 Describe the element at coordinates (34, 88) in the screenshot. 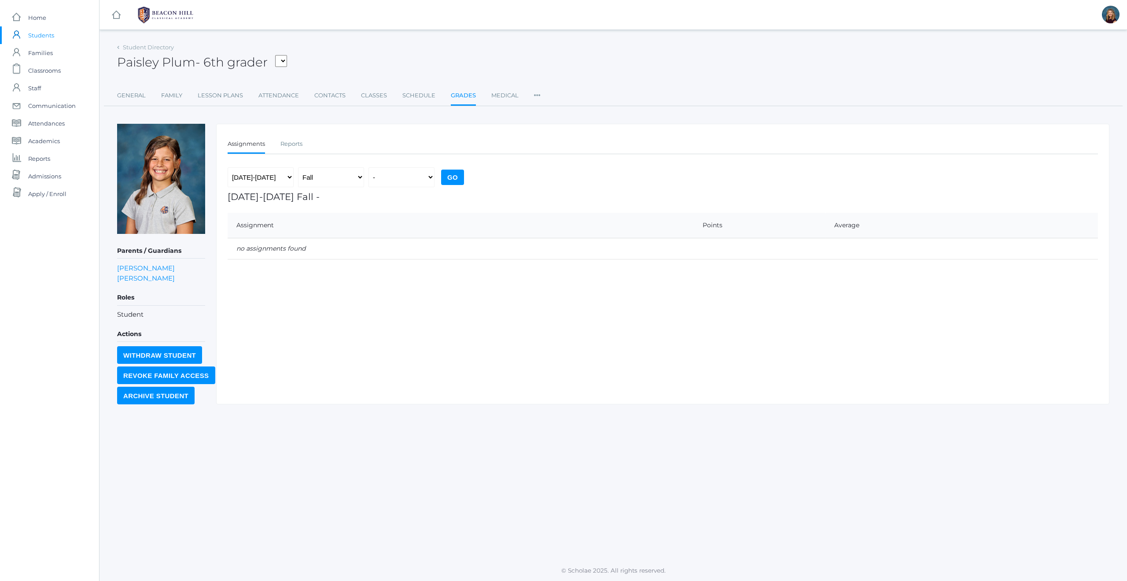

I see `span: Staff` at that location.